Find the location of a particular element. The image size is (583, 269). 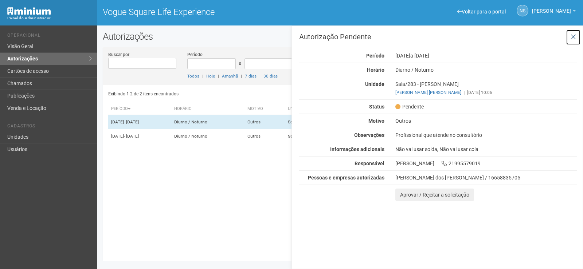

strong: Período is located at coordinates (375, 56).